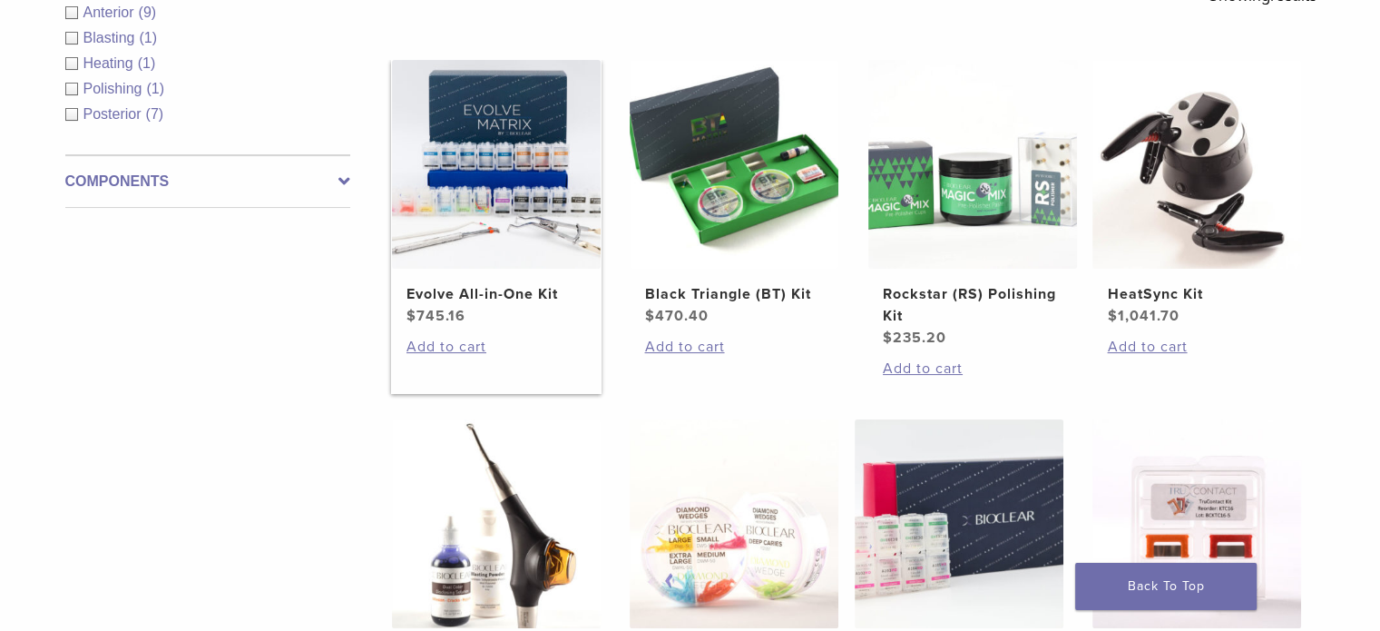 The height and width of the screenshot is (631, 1380). I want to click on bdi: 235.20, so click(915, 338).